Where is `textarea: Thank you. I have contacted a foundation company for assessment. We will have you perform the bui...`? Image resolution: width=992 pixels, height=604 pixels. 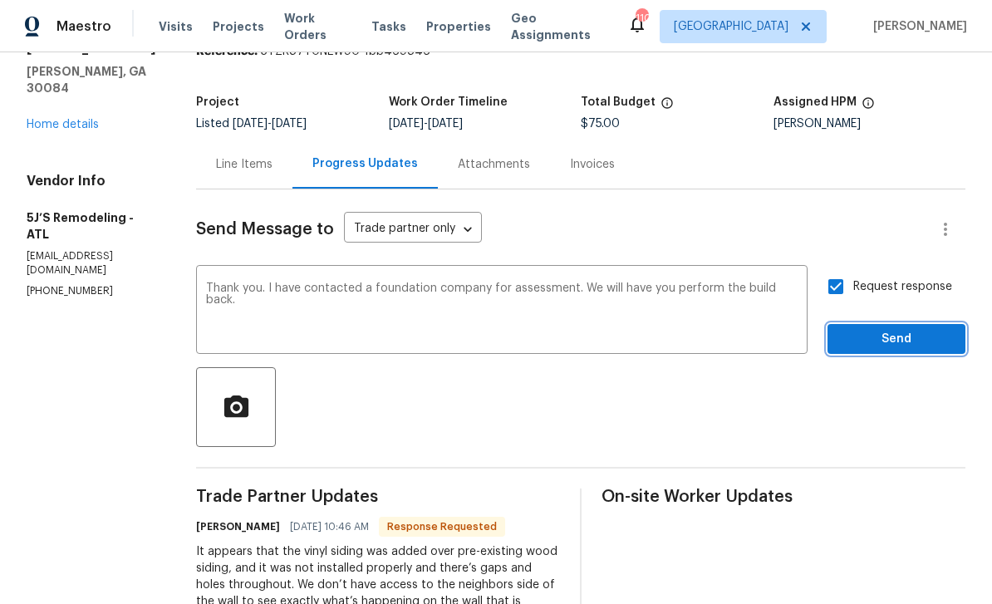 textarea: Thank you. I have contacted a foundation company for assessment. We will have you perform the bui... is located at coordinates (502, 311).